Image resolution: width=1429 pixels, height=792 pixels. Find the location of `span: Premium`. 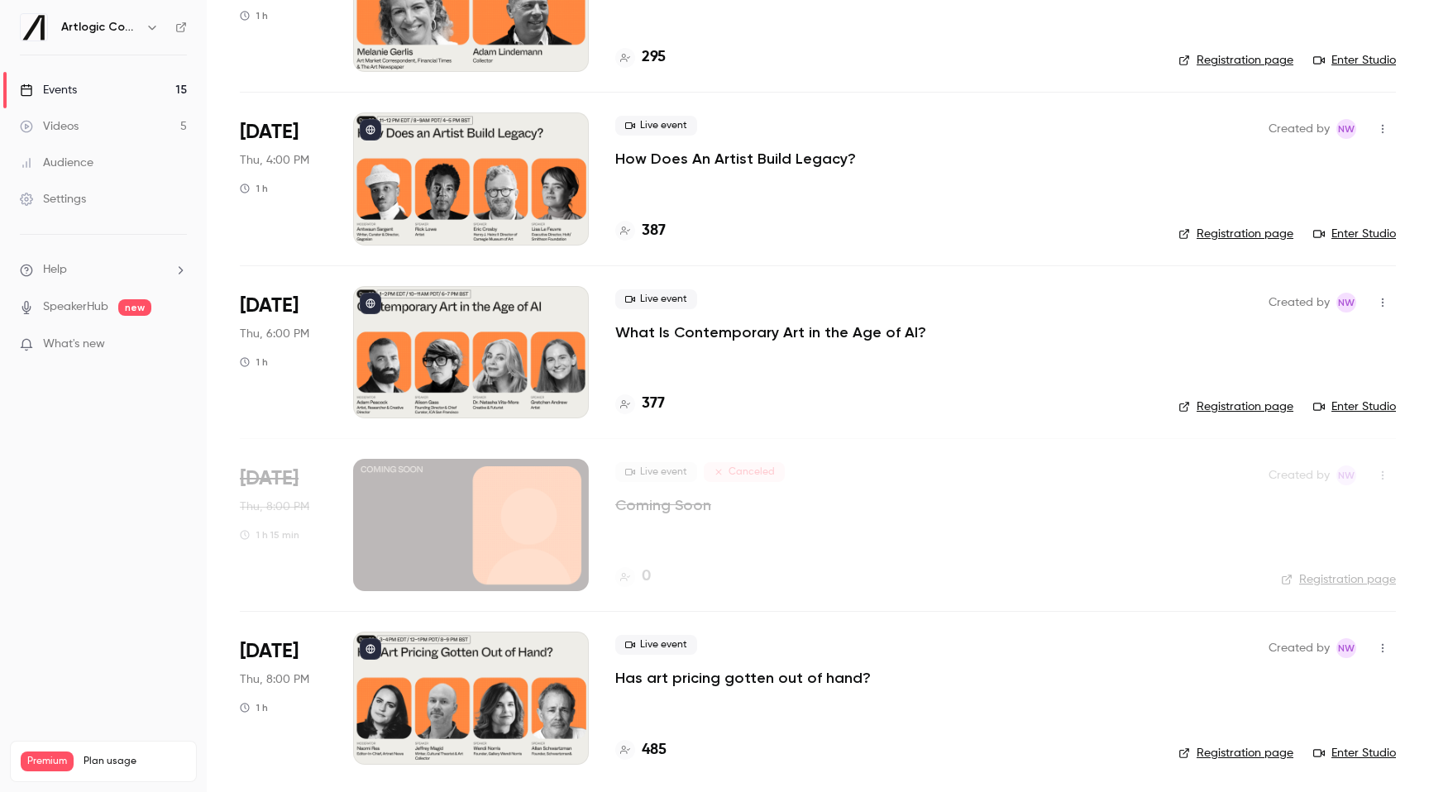

span: Premium is located at coordinates (47, 762).